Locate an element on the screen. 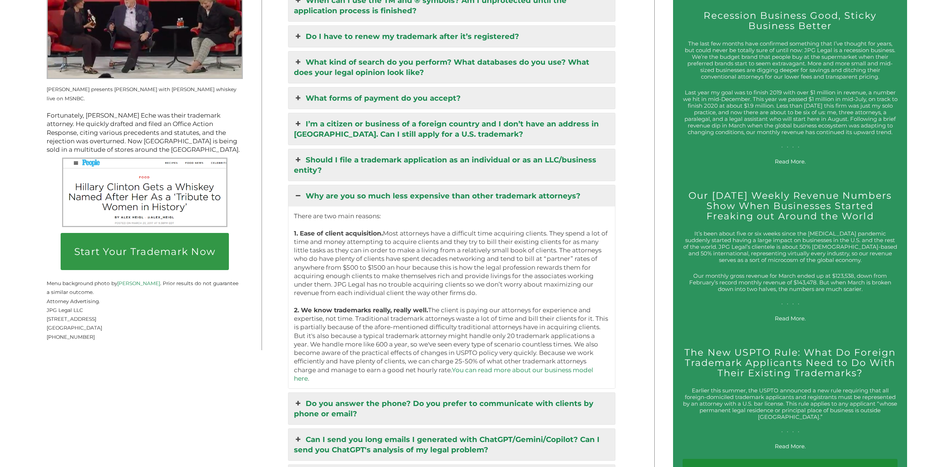 This screenshot has width=935, height=467. a: What kind of search do you perform? What databases do you use? What does your legal opinion look ... is located at coordinates (452, 67).